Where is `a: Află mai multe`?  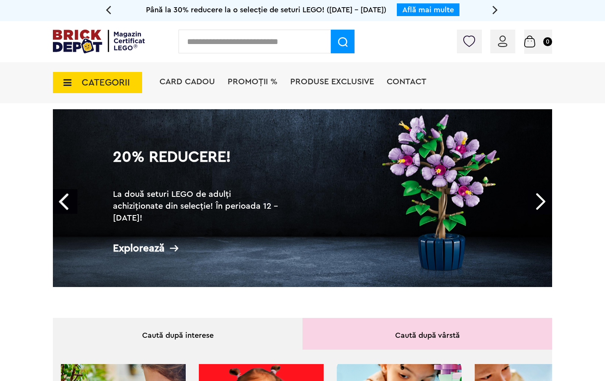
a: Află mai multe is located at coordinates (428, 10).